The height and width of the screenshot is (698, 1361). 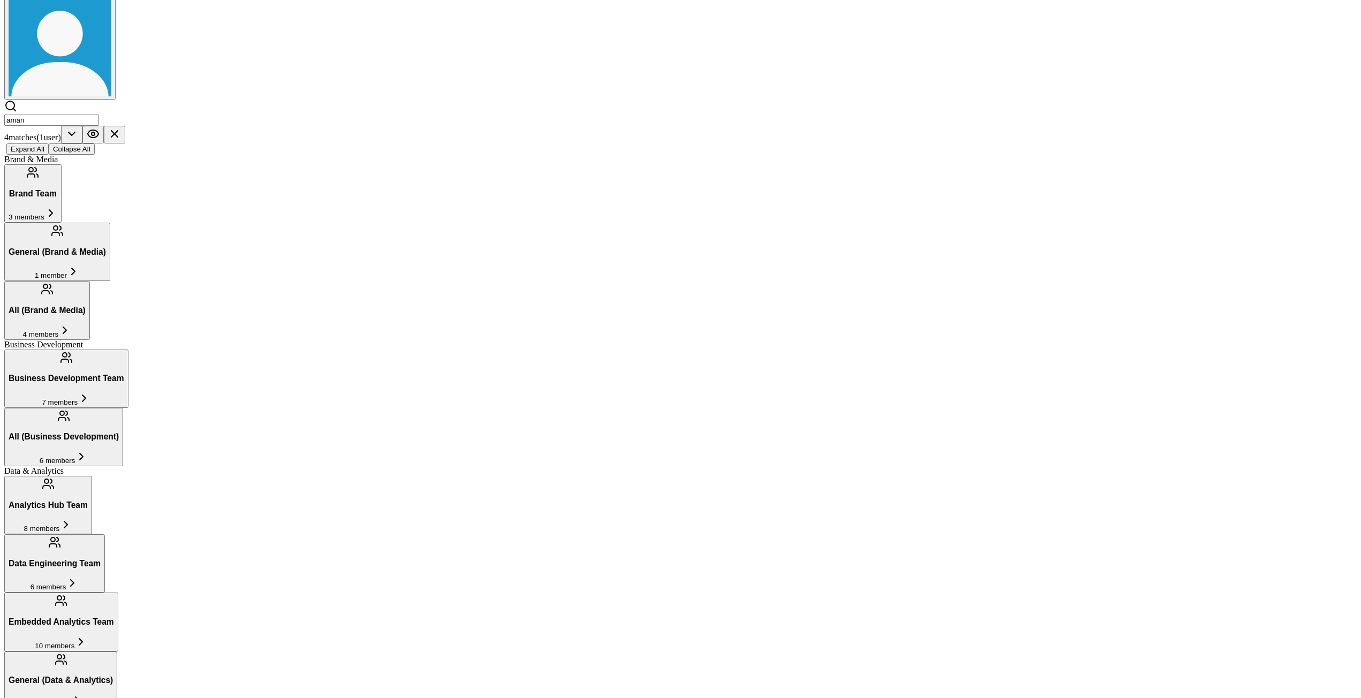 I want to click on button: Embedded Analytics Team10 members, so click(x=61, y=621).